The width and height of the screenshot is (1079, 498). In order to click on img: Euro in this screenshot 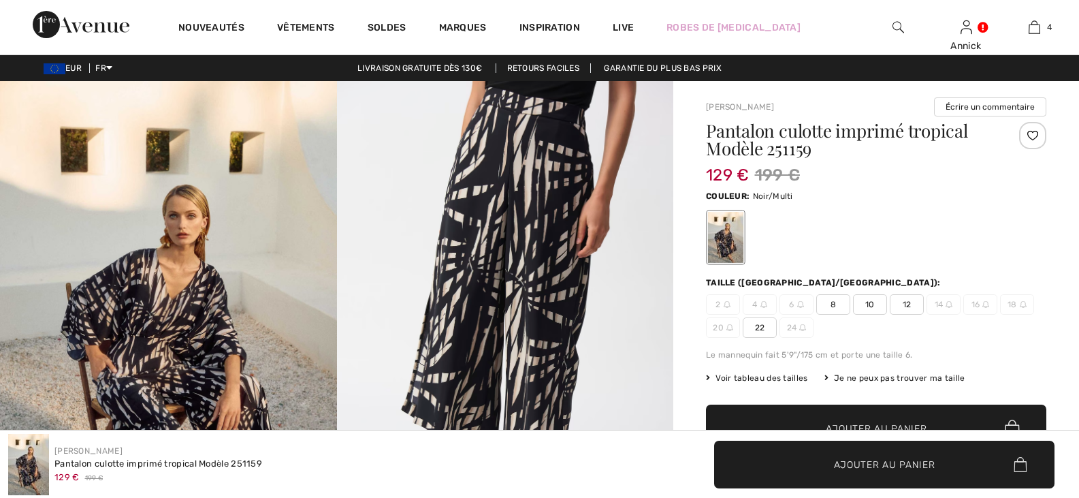, I will do `click(54, 69)`.